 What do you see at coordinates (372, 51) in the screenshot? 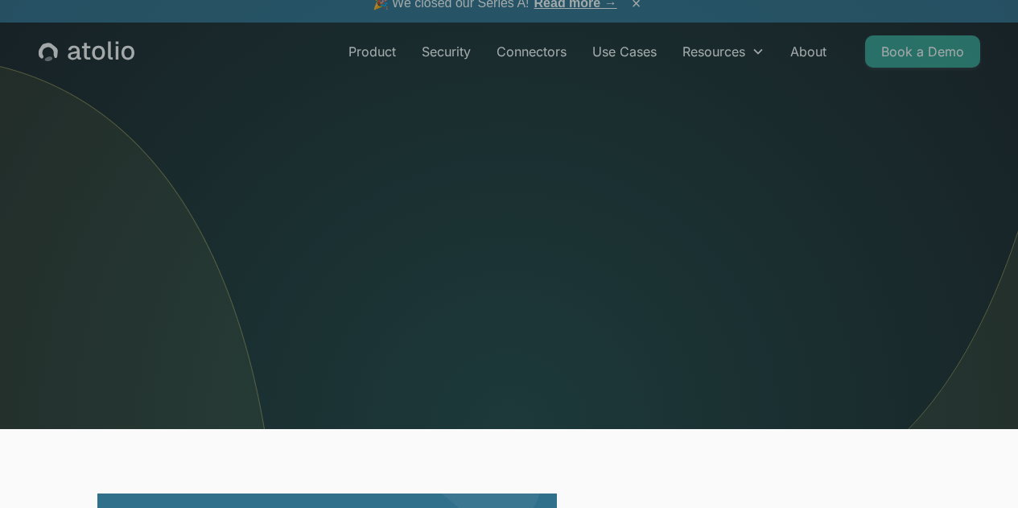
I see `a: Product` at bounding box center [372, 51].